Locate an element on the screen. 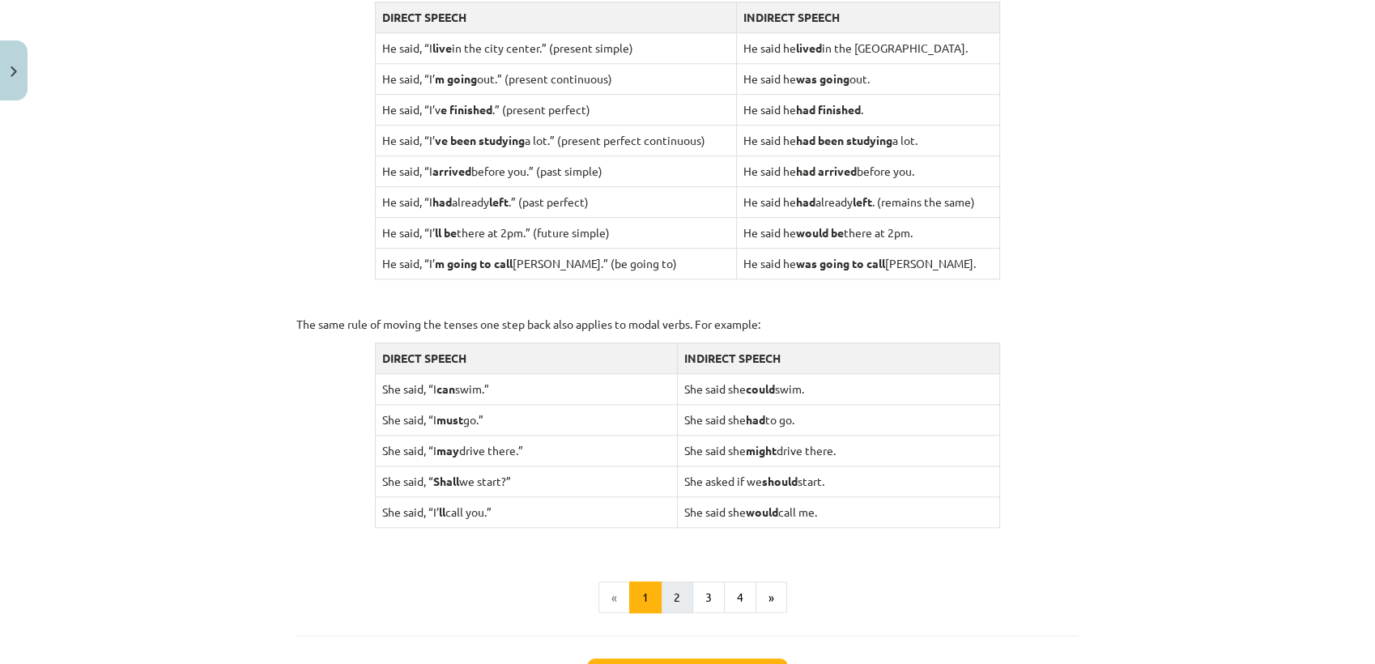  strong: should is located at coordinates (780, 481).